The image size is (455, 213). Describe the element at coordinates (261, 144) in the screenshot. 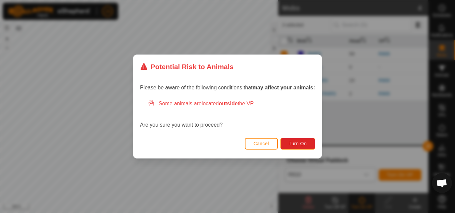

I see `span: Cancel` at that location.